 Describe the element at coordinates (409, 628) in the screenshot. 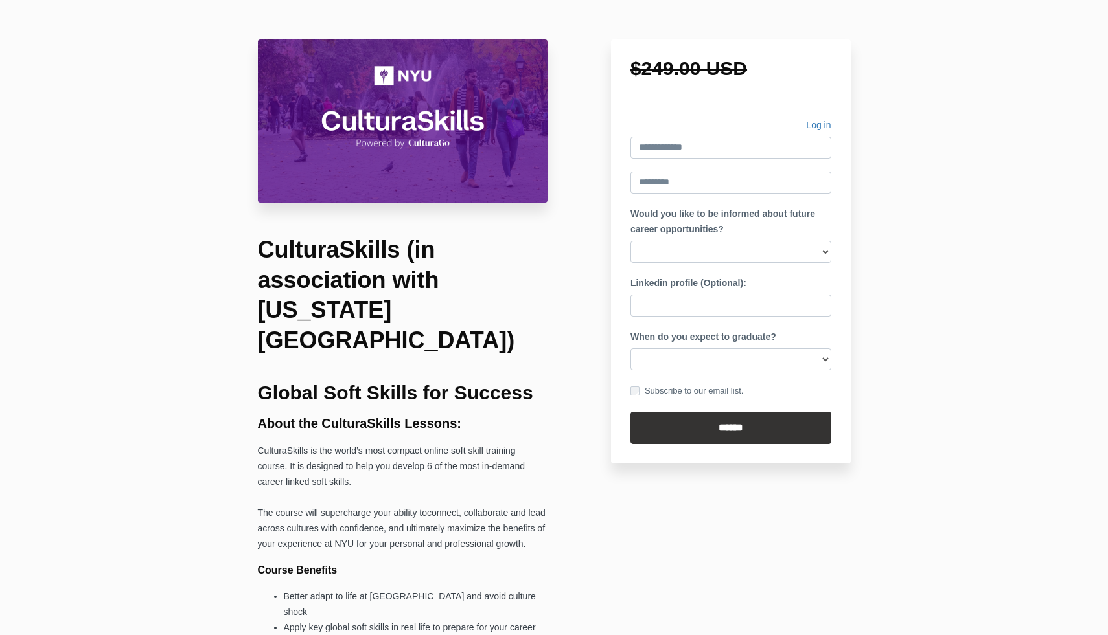

I see `span: Apply key global soft skills in real life to prepare for your career` at that location.